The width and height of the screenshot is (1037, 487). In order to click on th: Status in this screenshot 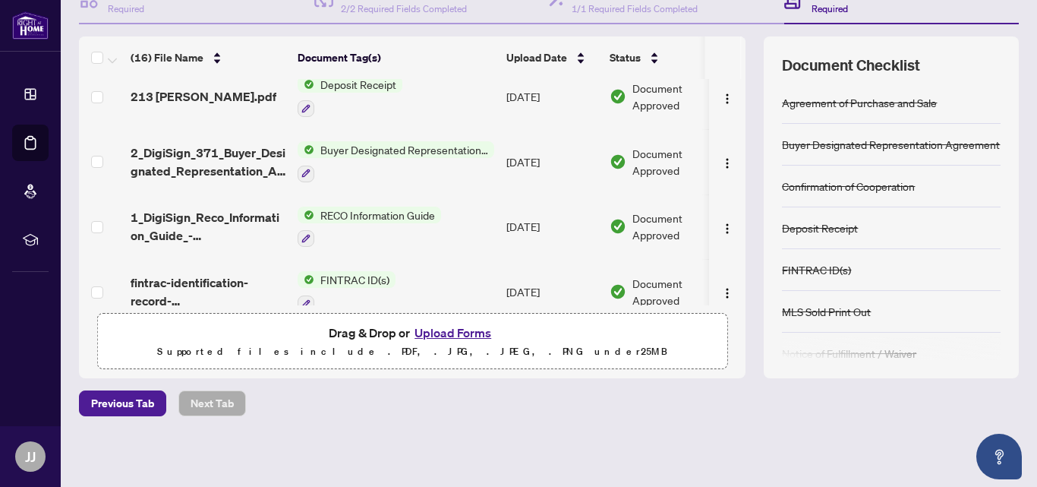, I will do `click(668, 58)`.